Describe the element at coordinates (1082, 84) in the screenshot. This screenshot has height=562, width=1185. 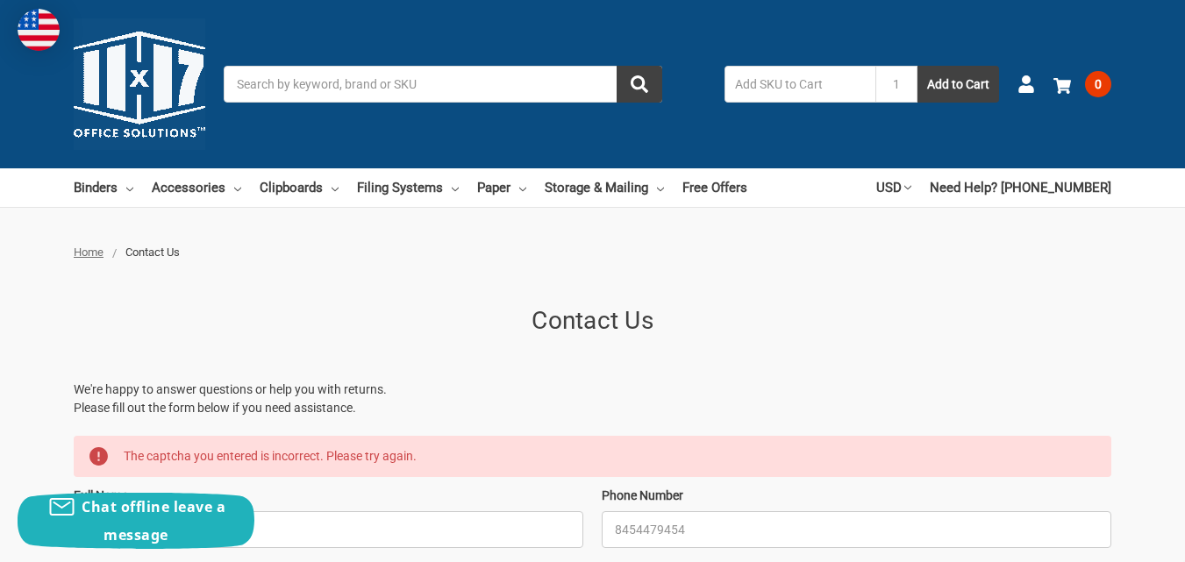
I see `a: 0` at that location.